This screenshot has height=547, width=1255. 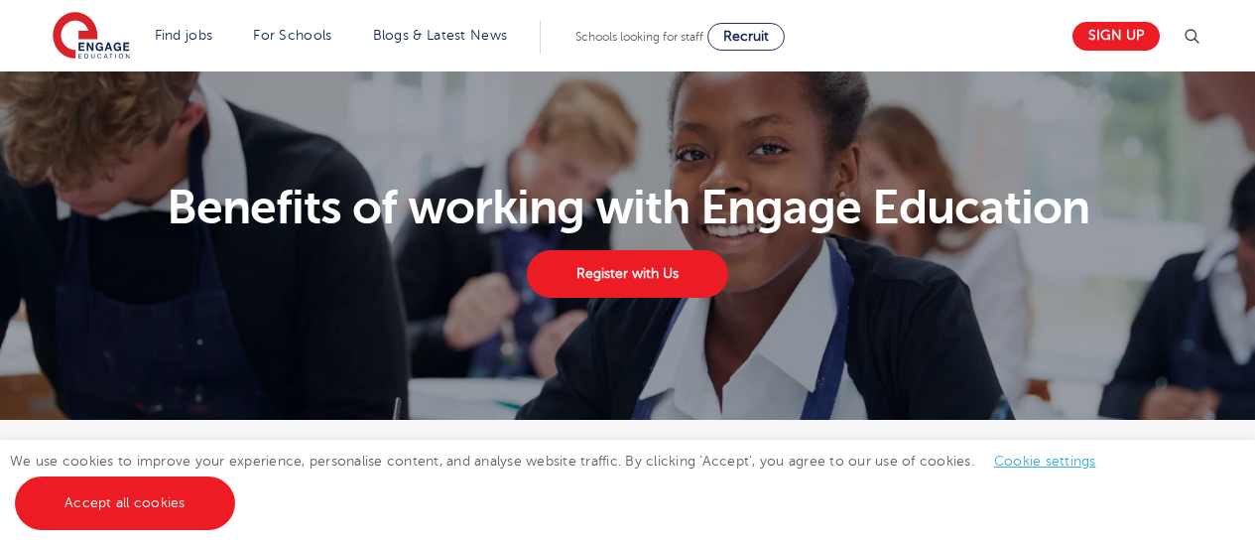 I want to click on span: We use cookies to improve your experience, personalise content, and analyse website traffic. By c..., so click(x=562, y=481).